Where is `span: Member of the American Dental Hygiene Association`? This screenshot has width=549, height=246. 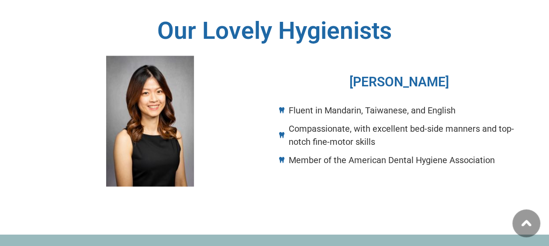
span: Member of the American Dental Hygiene Association is located at coordinates (390, 160).